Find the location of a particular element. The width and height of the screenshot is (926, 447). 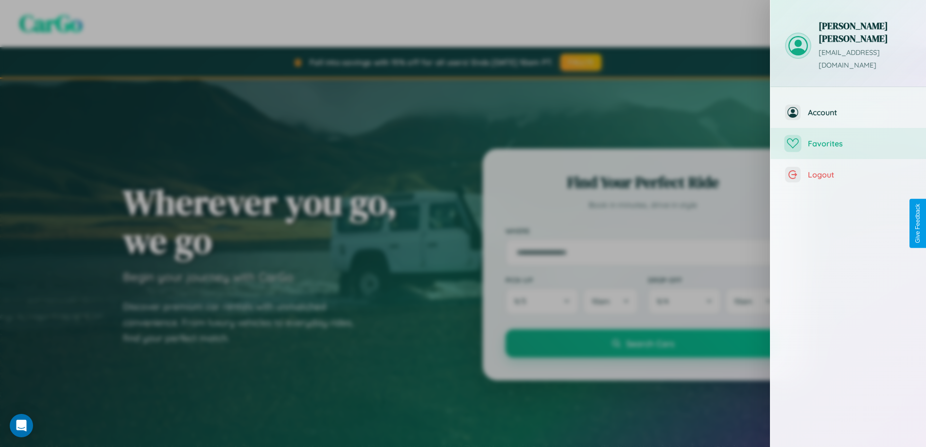

div: Open Intercom Messenger is located at coordinates (21, 425).